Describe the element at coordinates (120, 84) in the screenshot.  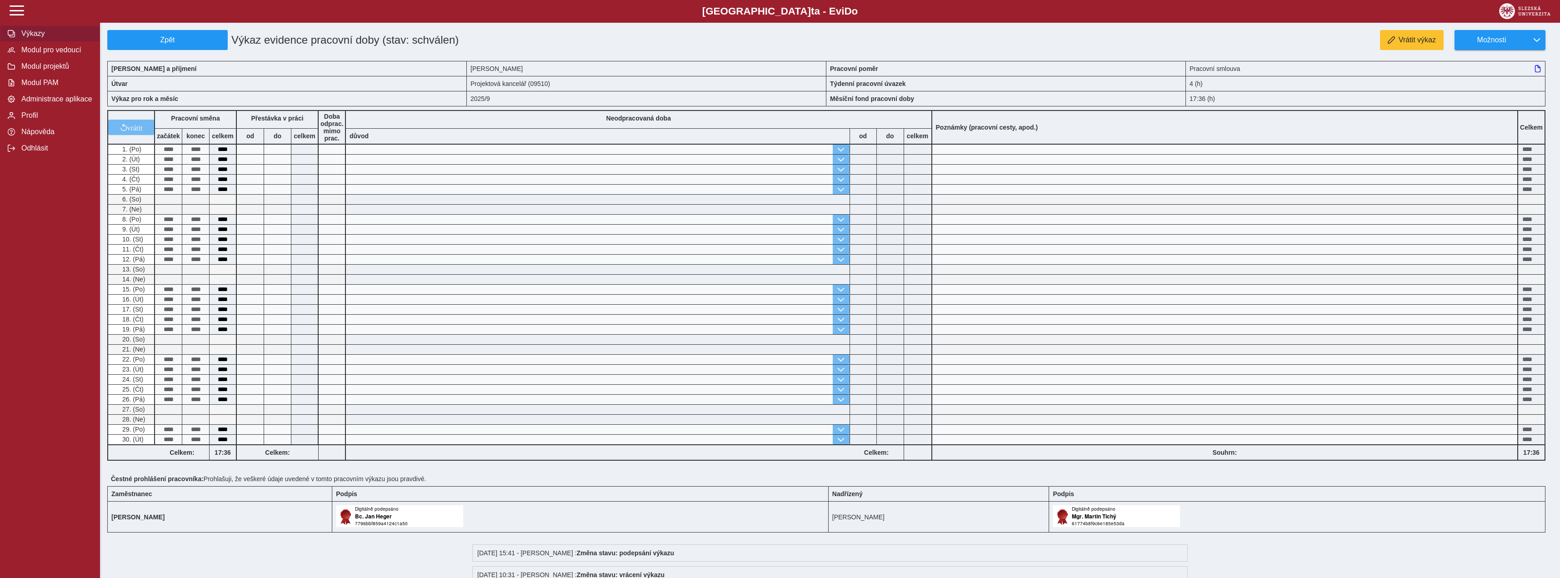
I see `b: Útvar` at that location.